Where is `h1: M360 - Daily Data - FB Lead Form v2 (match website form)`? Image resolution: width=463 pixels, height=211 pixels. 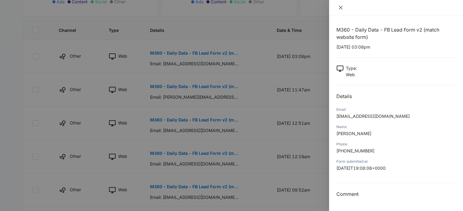 h1: M360 - Daily Data - FB Lead Form v2 (match website form) is located at coordinates (396, 33).